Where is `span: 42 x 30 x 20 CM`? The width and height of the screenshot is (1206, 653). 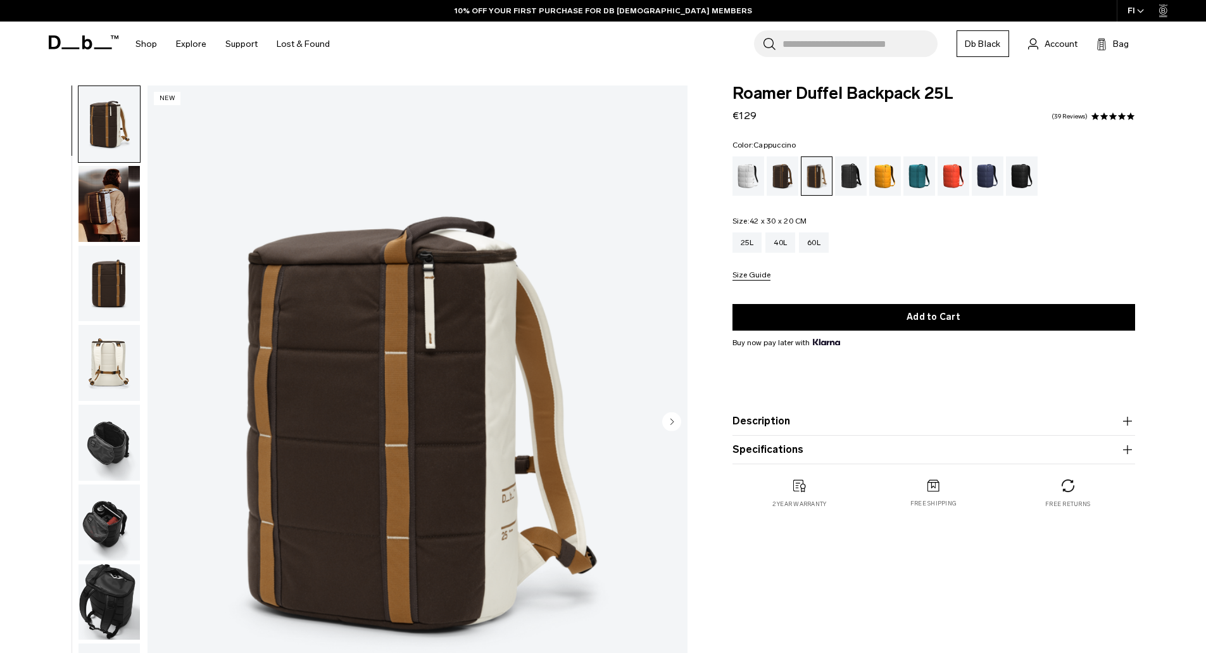
span: 42 x 30 x 20 CM is located at coordinates (778, 221).